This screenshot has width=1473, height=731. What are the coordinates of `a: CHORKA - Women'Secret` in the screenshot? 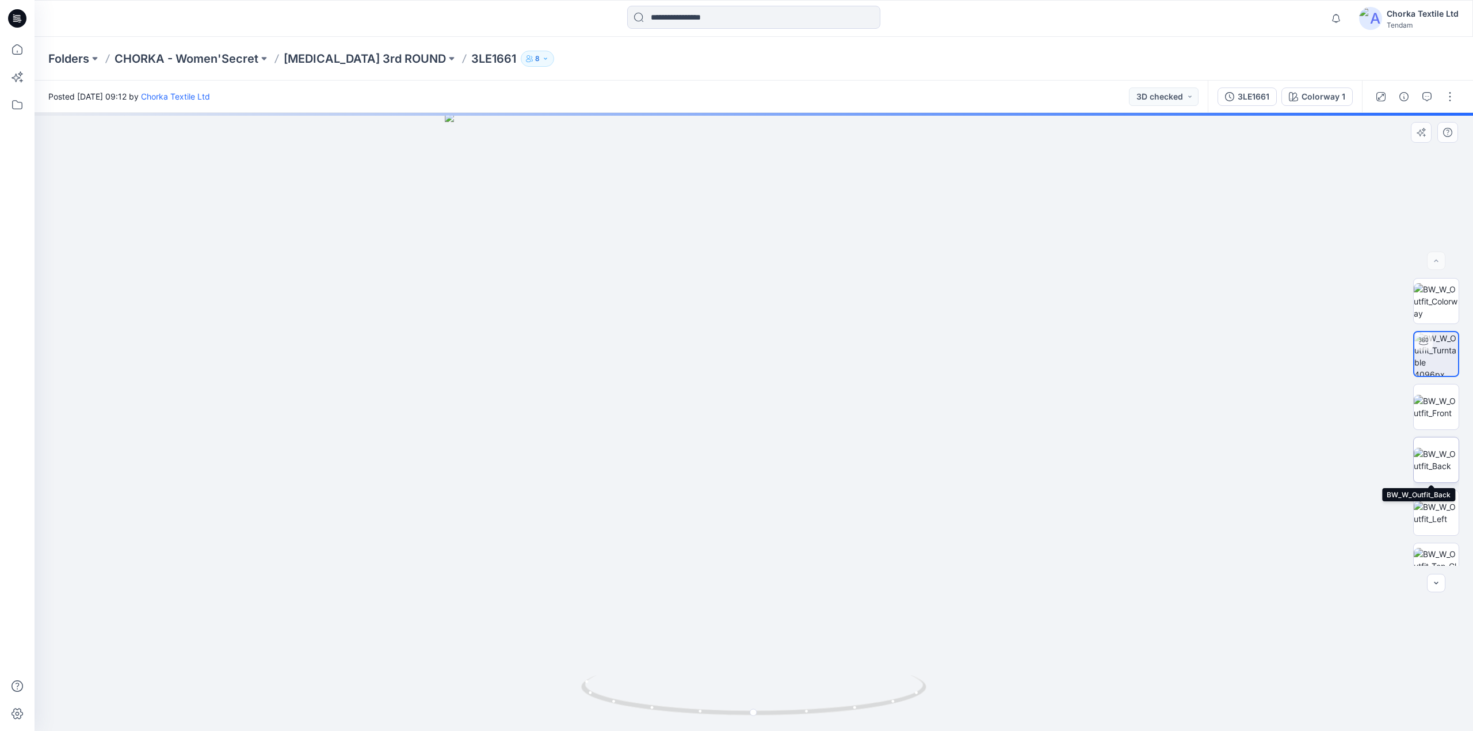 It's located at (186, 59).